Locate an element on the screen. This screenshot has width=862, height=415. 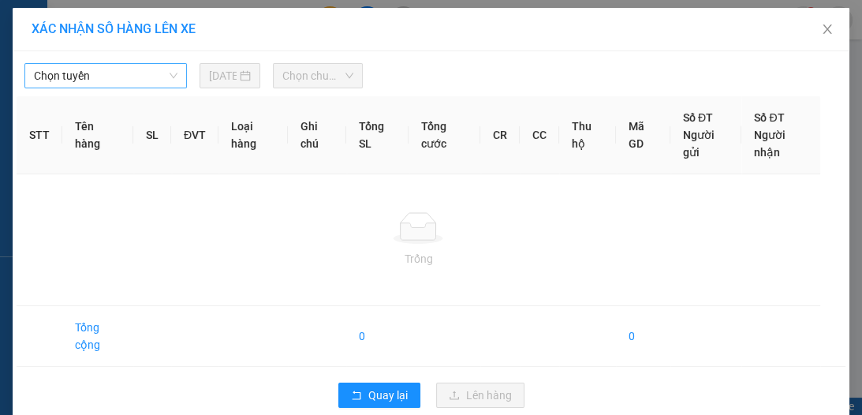
div: Chợ Lách is located at coordinates (77, 23).